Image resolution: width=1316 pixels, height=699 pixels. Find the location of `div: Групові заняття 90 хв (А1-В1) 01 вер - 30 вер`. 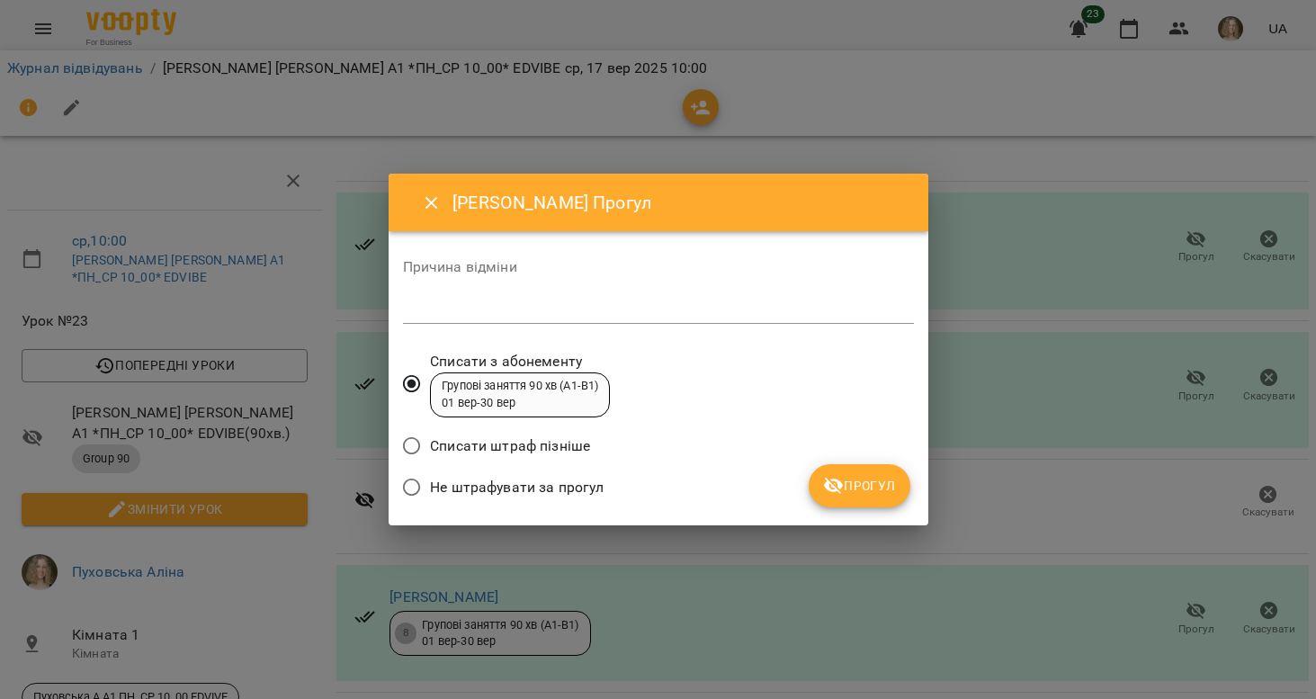

div: Групові заняття 90 хв (А1-В1) 01 вер - 30 вер is located at coordinates (520, 394).